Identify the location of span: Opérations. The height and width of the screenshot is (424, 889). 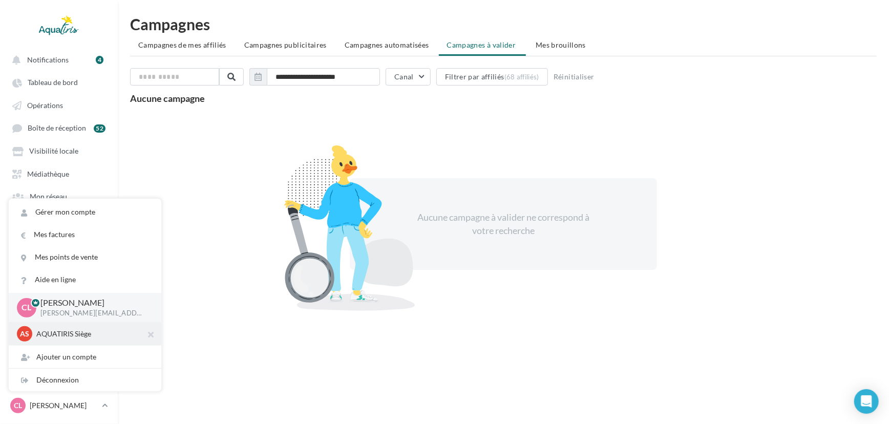
(45, 105).